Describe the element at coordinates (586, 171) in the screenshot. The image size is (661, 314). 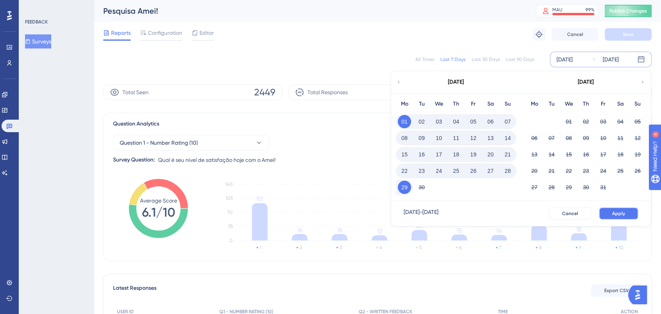
I see `button: 23` at that location.